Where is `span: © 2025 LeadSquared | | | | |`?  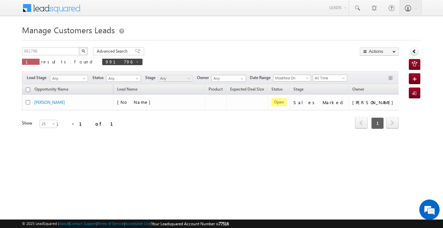 span: © 2025 LeadSquared | | | | | is located at coordinates (125, 223).